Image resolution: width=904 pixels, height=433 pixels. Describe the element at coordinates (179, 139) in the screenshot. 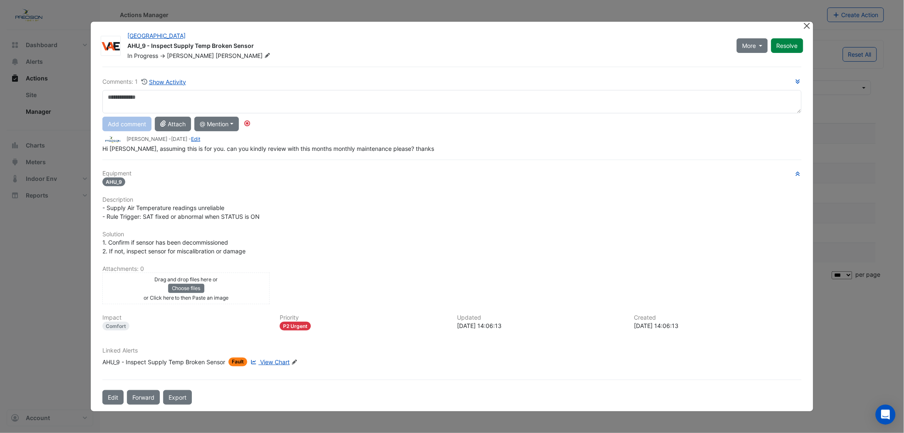

I see `span: 2025-10-07 14:06:13` at that location.